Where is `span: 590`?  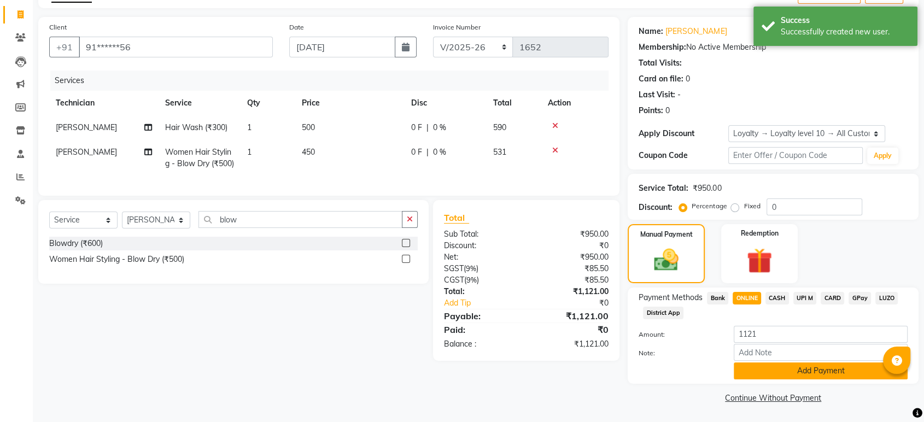
span: 590 is located at coordinates (500, 127).